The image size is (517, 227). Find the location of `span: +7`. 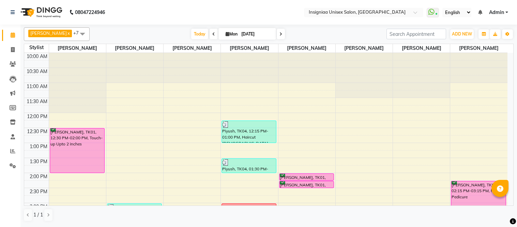

span: +7 is located at coordinates (78, 33).